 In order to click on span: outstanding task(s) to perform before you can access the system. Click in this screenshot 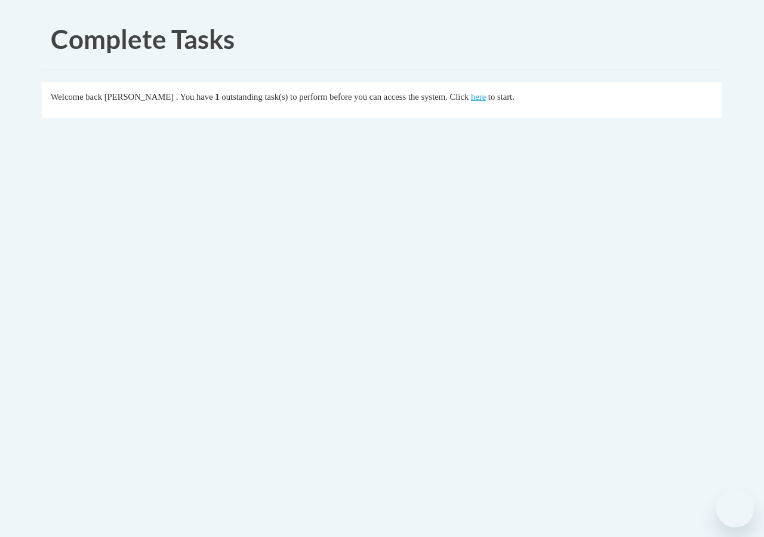, I will do `click(345, 97)`.